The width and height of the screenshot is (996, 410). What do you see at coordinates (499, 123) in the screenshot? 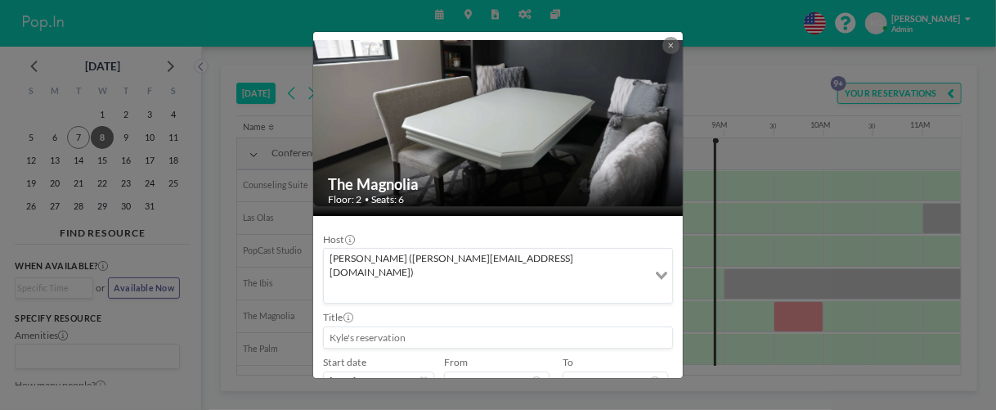
I see `img: 537.png` at bounding box center [499, 123].